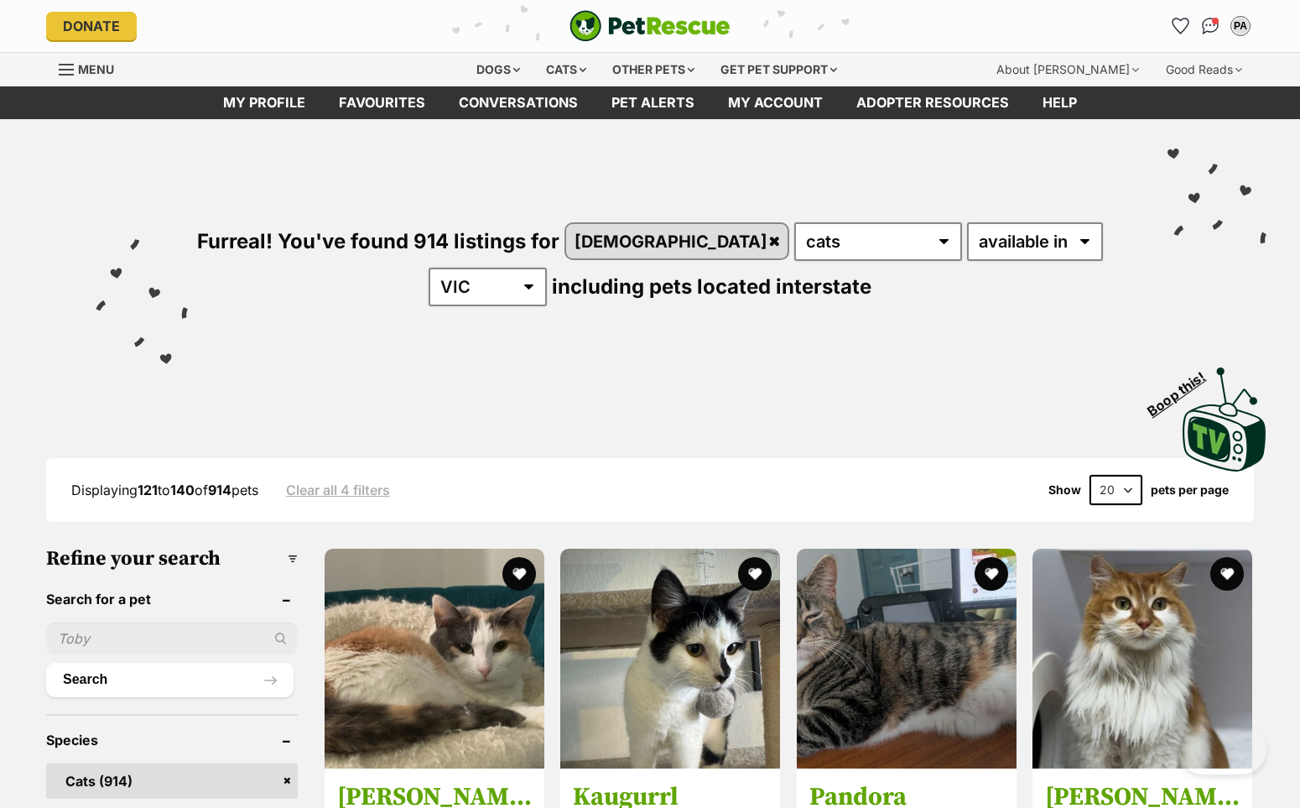 The image size is (1300, 808). What do you see at coordinates (518, 102) in the screenshot?
I see `a: conversations` at bounding box center [518, 102].